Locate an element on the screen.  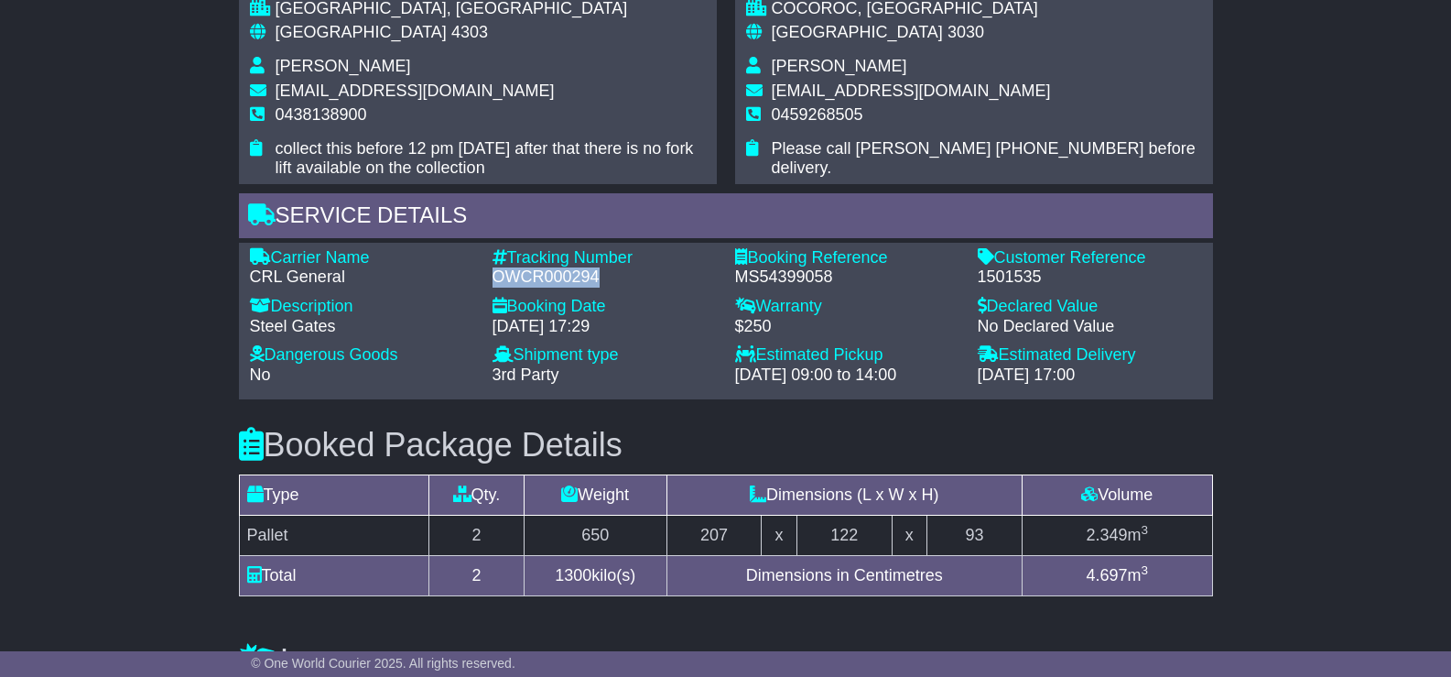
div: Booking Reference is located at coordinates (847, 258).